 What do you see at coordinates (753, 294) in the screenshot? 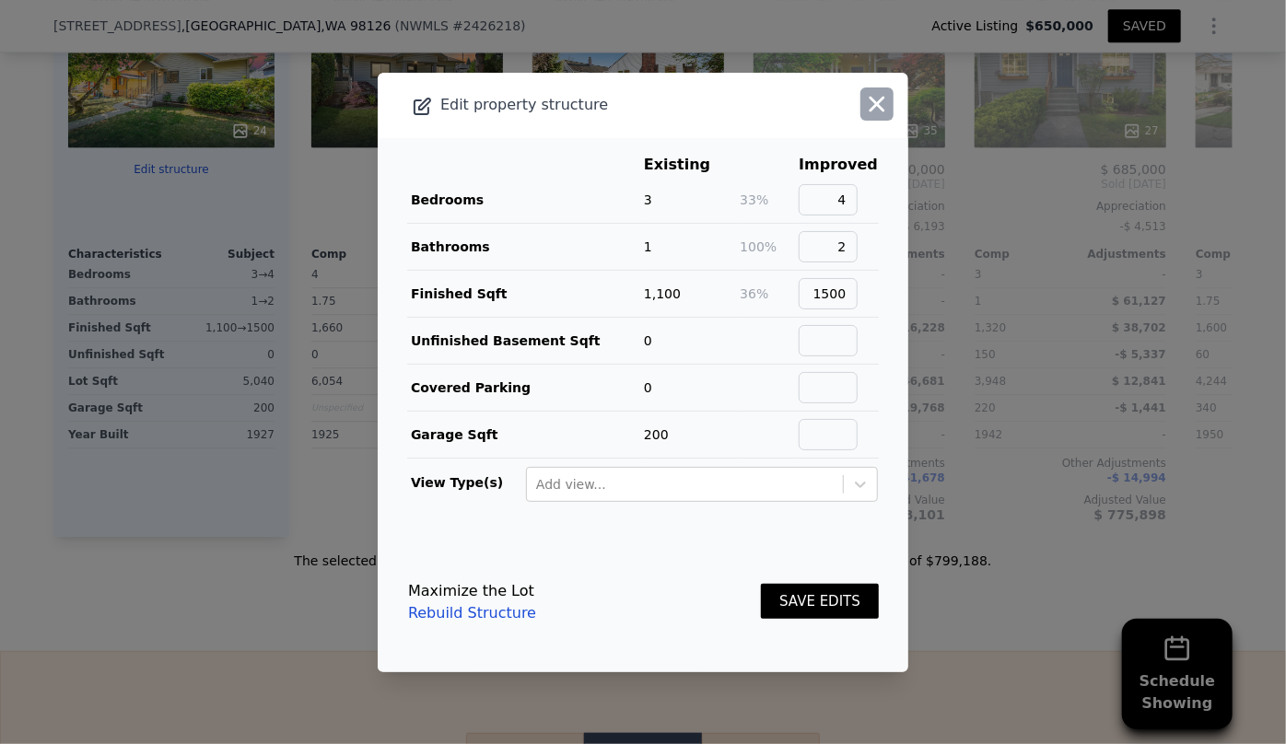
I see `span: 36%` at bounding box center [753, 294].